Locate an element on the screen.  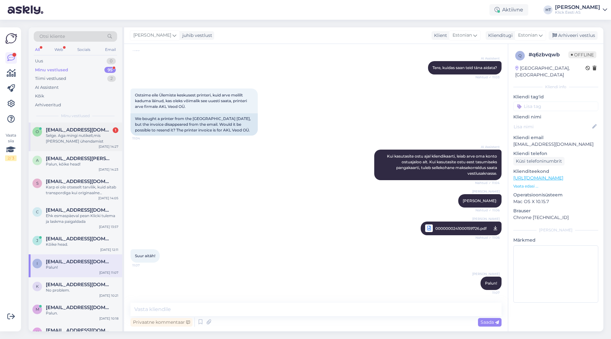
span: keppler88a@gmail.com is located at coordinates (79, 284).